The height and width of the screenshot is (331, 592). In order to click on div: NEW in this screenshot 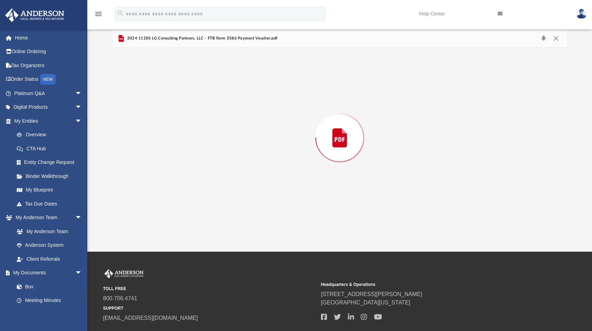, I will do `click(48, 79)`.